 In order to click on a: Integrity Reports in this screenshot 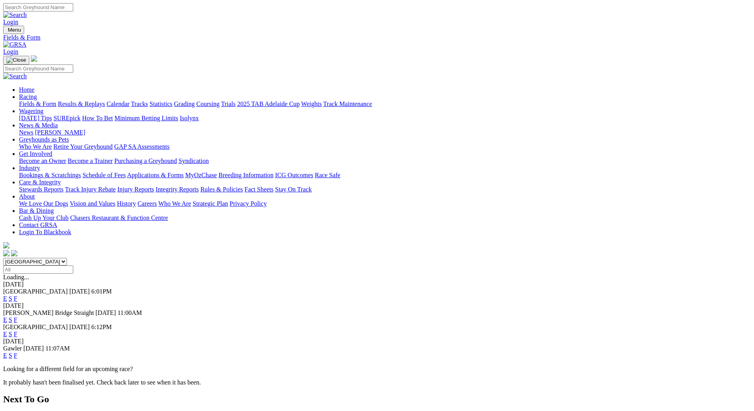, I will do `click(177, 189)`.